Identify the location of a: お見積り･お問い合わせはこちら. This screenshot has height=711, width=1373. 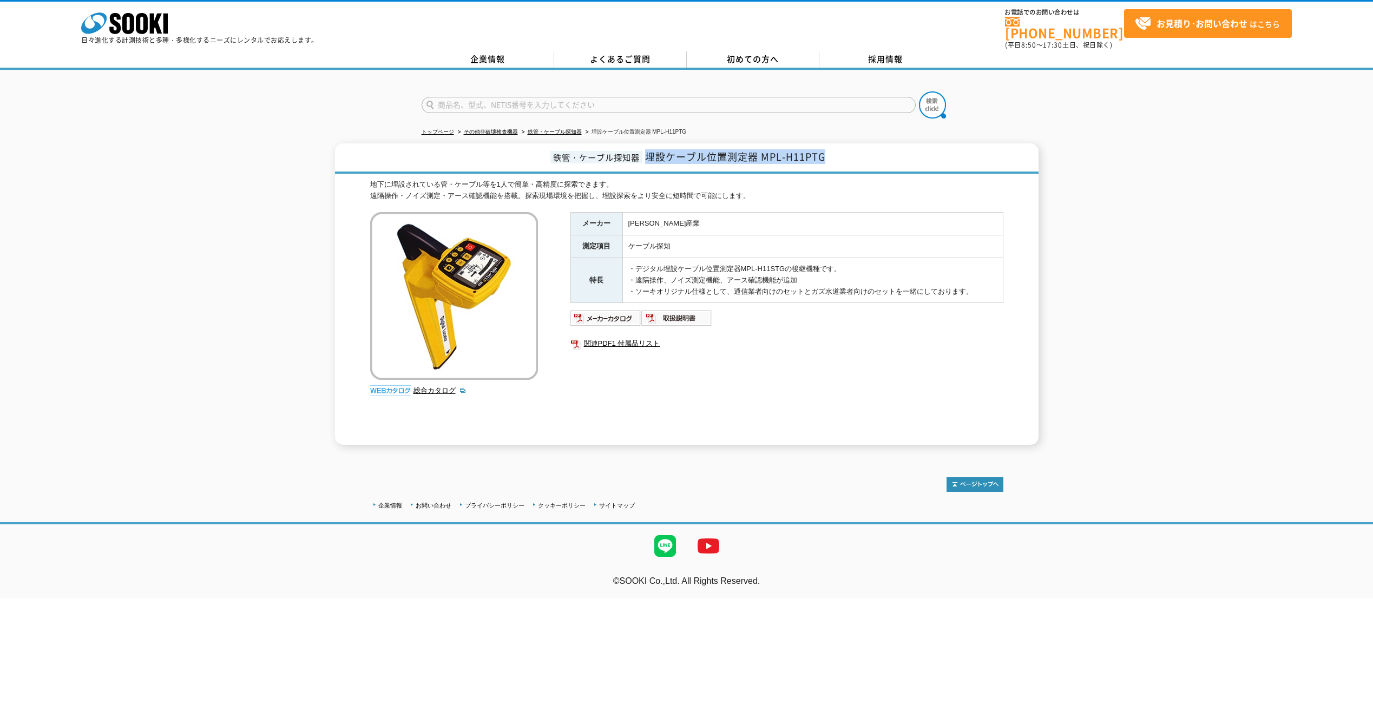
(1208, 23).